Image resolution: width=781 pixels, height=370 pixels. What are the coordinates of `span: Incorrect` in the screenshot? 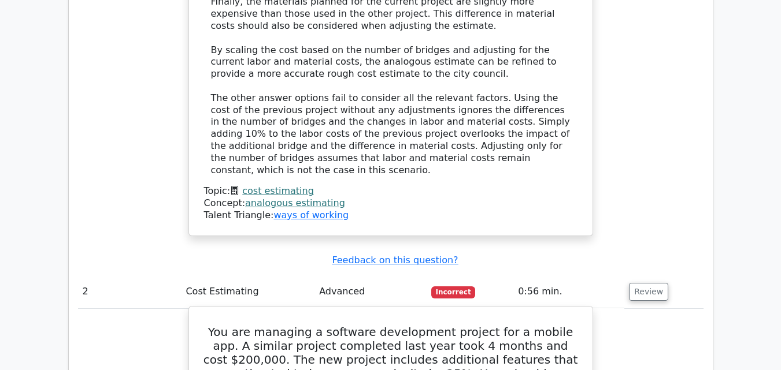 It's located at (453, 292).